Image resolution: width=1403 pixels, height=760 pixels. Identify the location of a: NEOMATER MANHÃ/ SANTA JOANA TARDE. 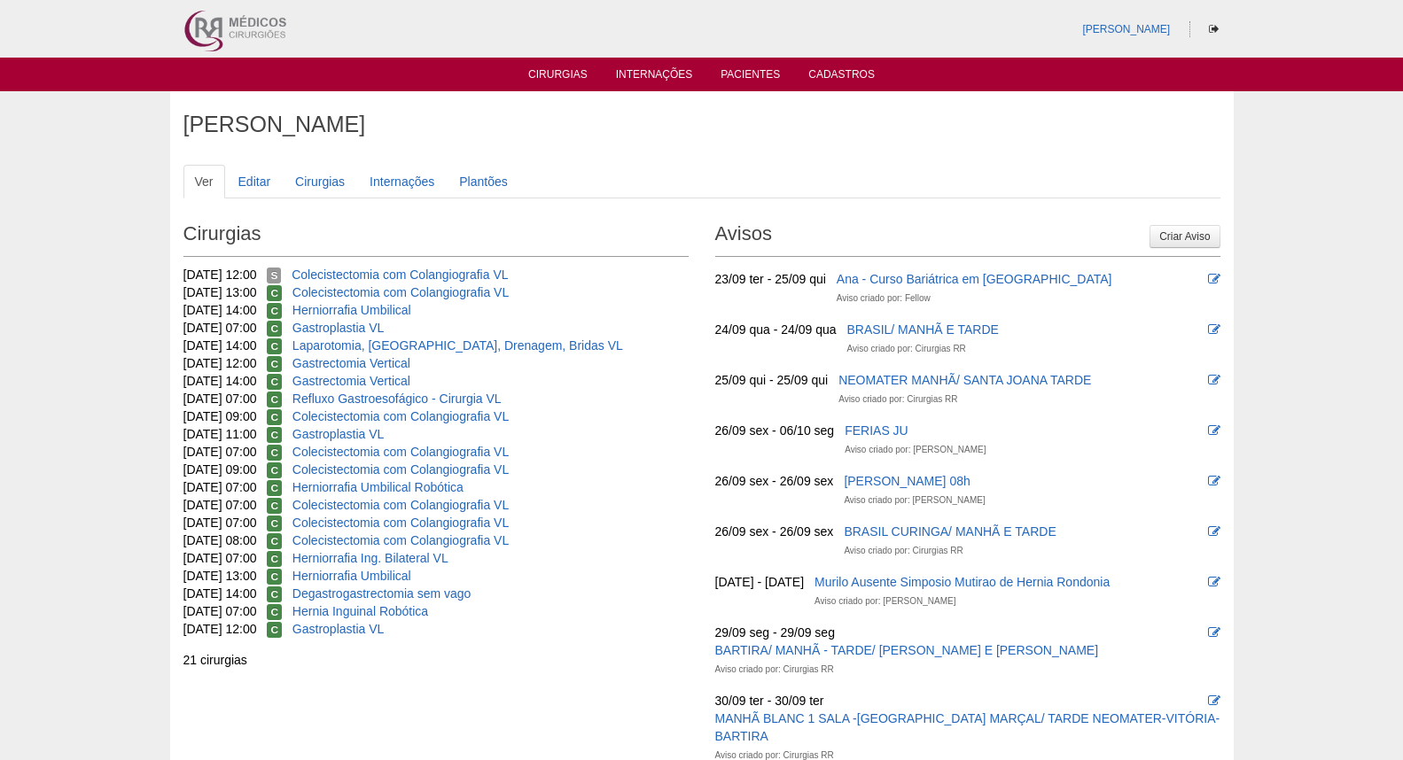
(964, 380).